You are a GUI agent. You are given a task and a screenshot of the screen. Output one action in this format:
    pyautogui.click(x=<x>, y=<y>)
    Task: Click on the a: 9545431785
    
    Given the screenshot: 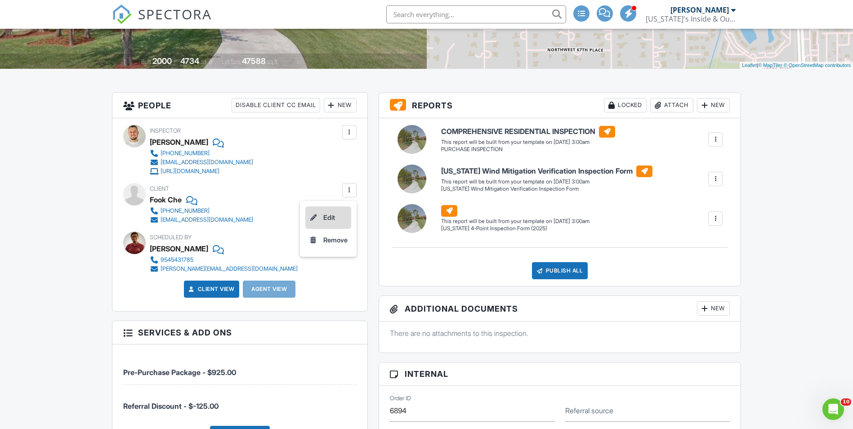 What is the action you would take?
    pyautogui.click(x=224, y=260)
    